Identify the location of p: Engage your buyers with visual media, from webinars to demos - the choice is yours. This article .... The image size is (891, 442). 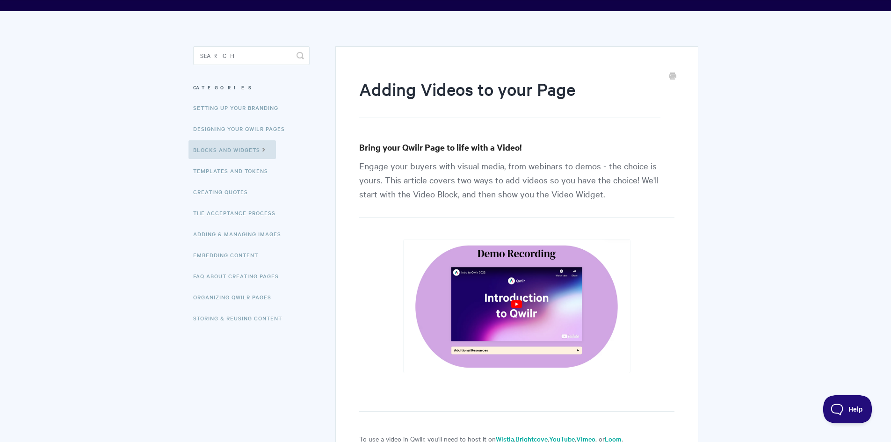
(516, 188).